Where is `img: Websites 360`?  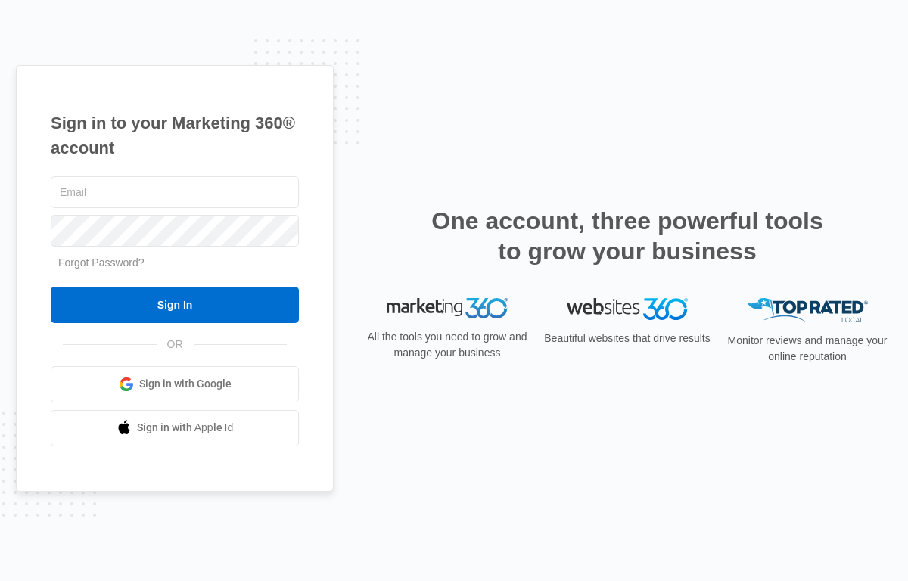
img: Websites 360 is located at coordinates (627, 309).